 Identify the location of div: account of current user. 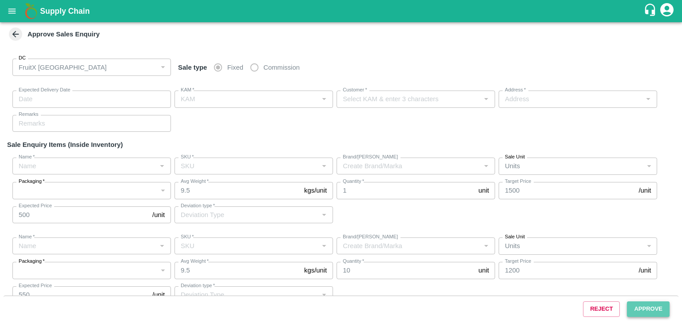
(667, 11).